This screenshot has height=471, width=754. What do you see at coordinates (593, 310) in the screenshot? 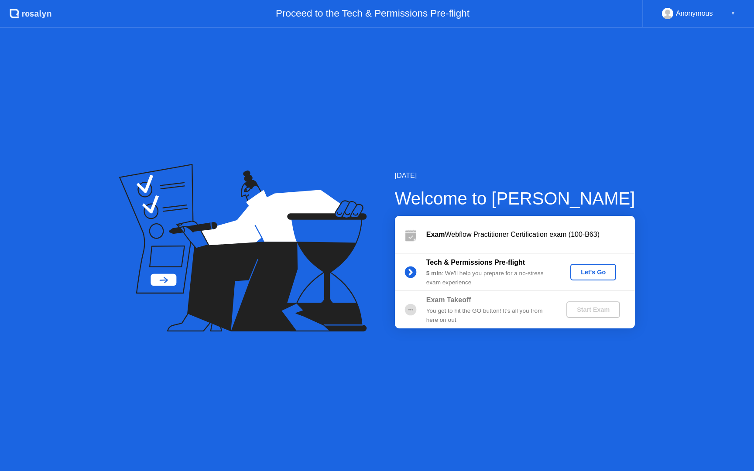
I see `div: Start Exam` at bounding box center [593, 310].